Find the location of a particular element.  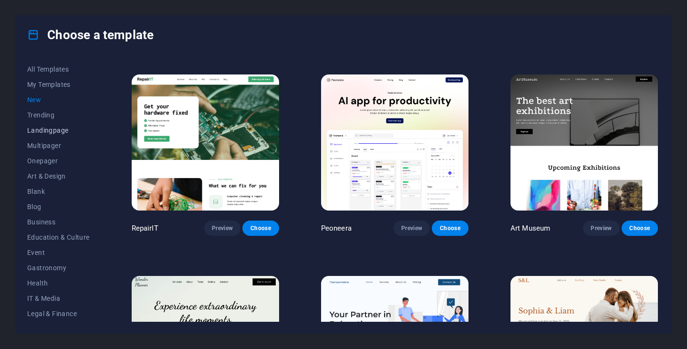

span: Business is located at coordinates (58, 222).